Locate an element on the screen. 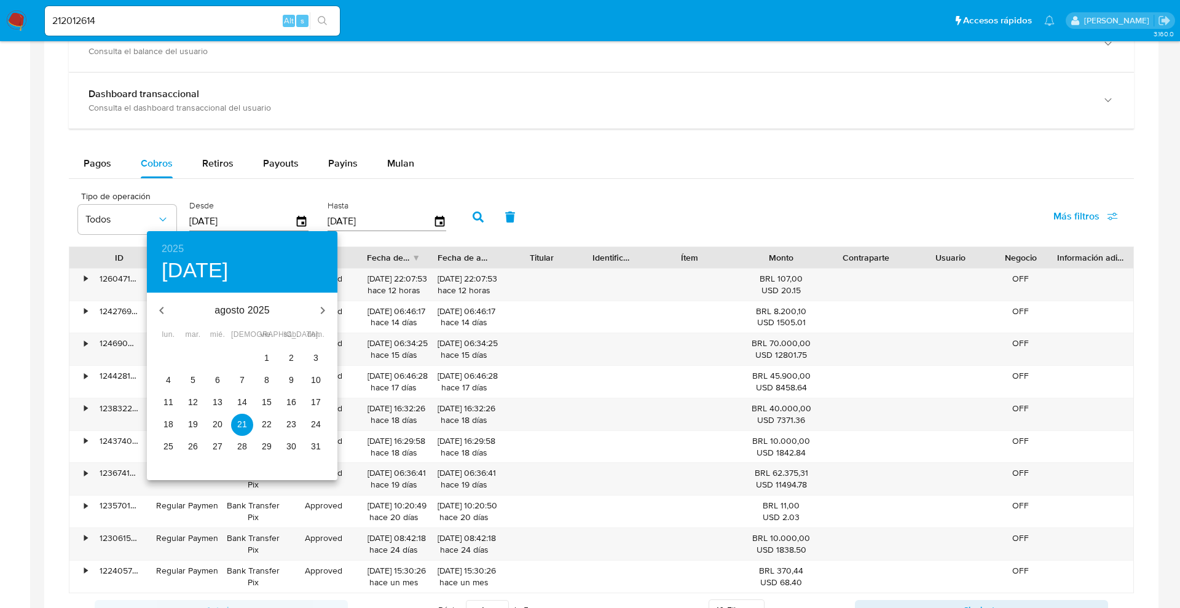  p: 20 is located at coordinates (218, 424).